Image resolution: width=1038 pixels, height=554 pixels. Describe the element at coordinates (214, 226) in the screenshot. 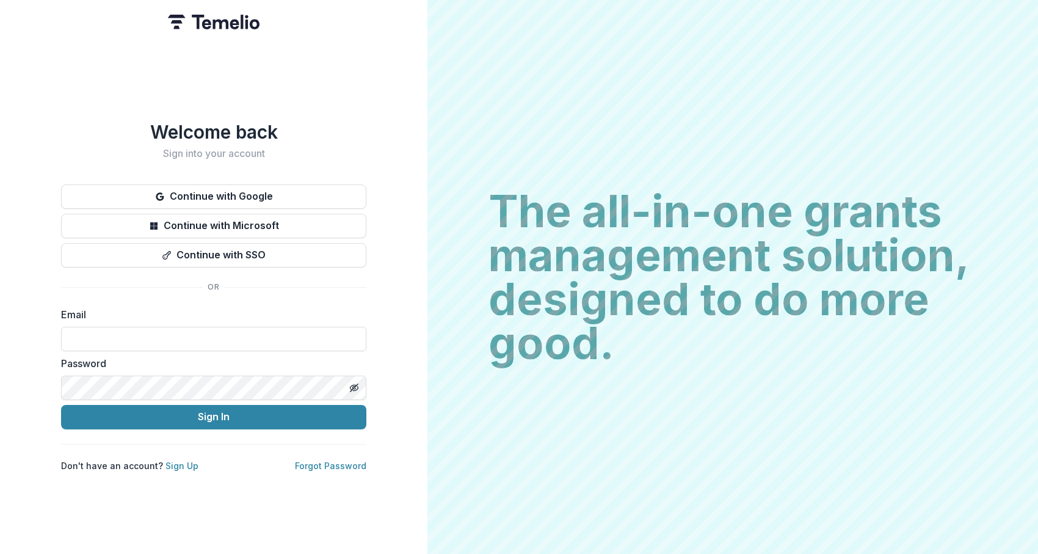

I see `button: Continue with Microsoft` at that location.